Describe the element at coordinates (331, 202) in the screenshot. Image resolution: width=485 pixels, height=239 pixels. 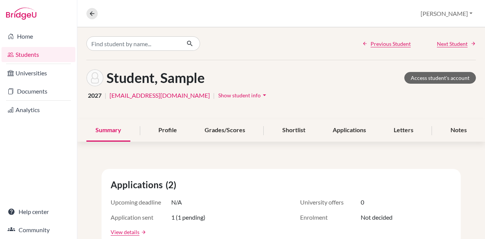
I see `span: University offers` at that location.